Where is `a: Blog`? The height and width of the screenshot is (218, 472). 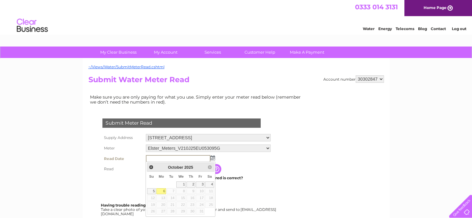
a: Blog is located at coordinates (422, 29).